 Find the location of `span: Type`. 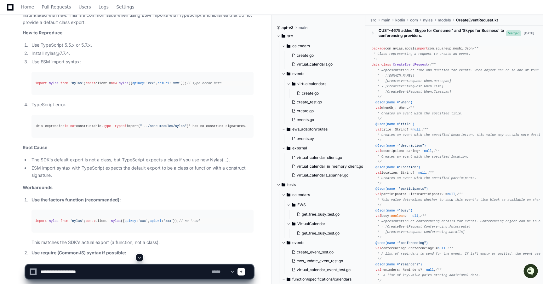

span: Type is located at coordinates (107, 126).